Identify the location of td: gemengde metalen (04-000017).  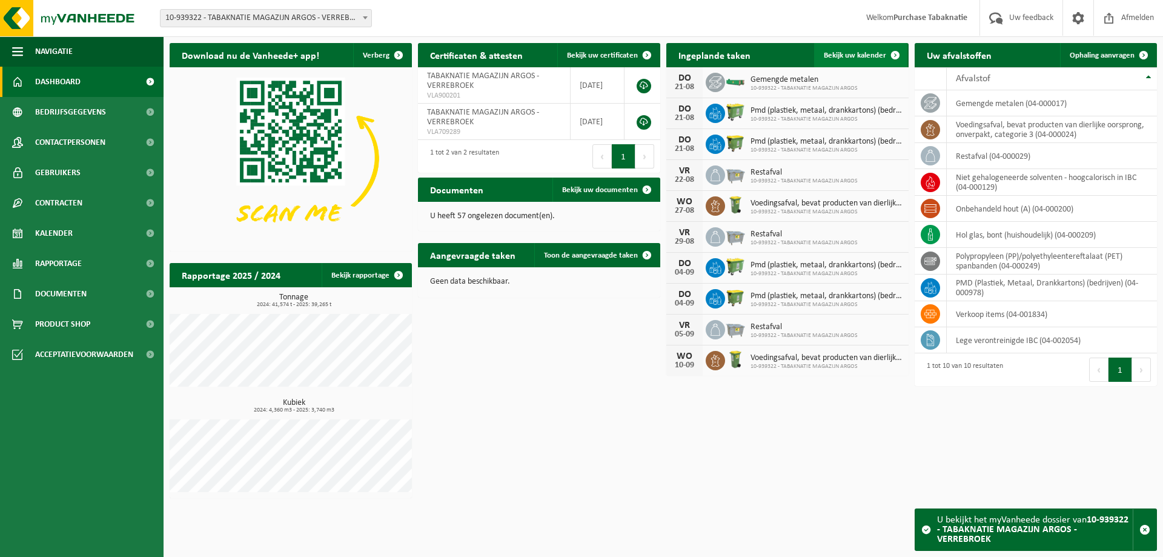
(1052, 103).